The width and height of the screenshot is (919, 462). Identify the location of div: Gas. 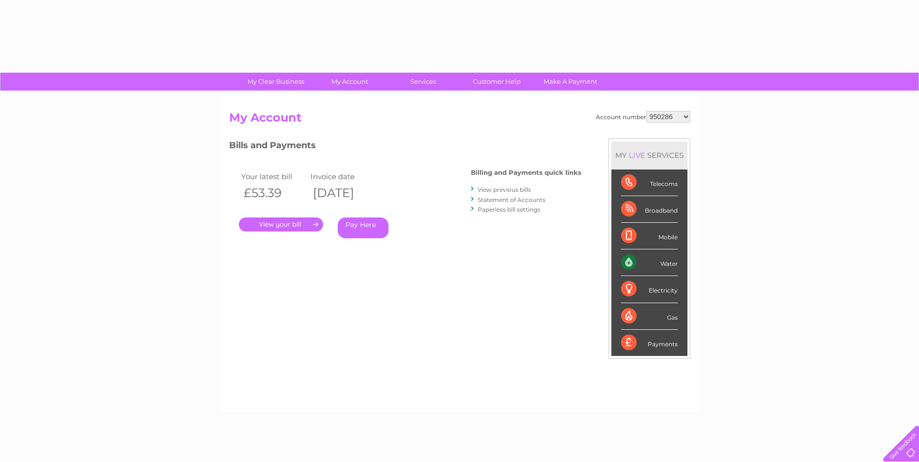
(649, 316).